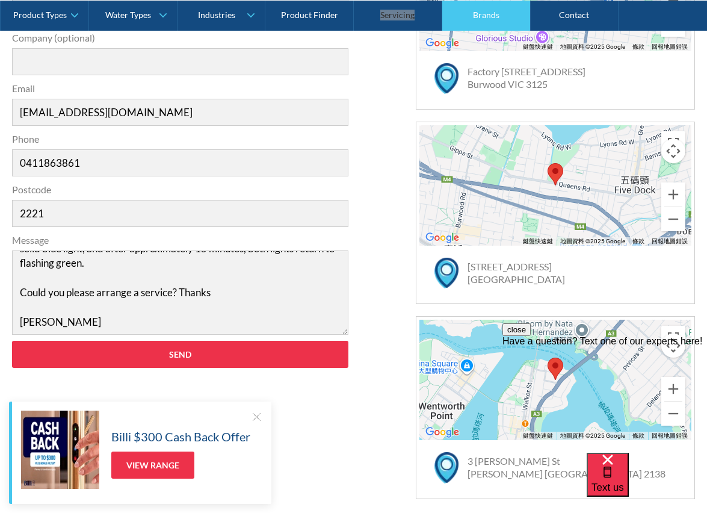  What do you see at coordinates (674, 219) in the screenshot?
I see `button: 縮小` at bounding box center [674, 219].